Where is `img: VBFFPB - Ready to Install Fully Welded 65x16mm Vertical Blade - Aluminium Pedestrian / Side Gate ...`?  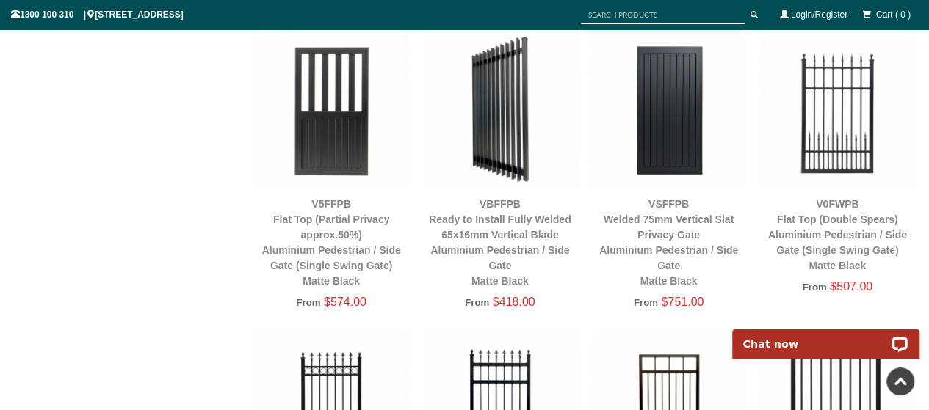 img: VBFFPB - Ready to Install Fully Welded 65x16mm Vertical Blade - Aluminium Pedestrian / Side Gate ... is located at coordinates (500, 111).